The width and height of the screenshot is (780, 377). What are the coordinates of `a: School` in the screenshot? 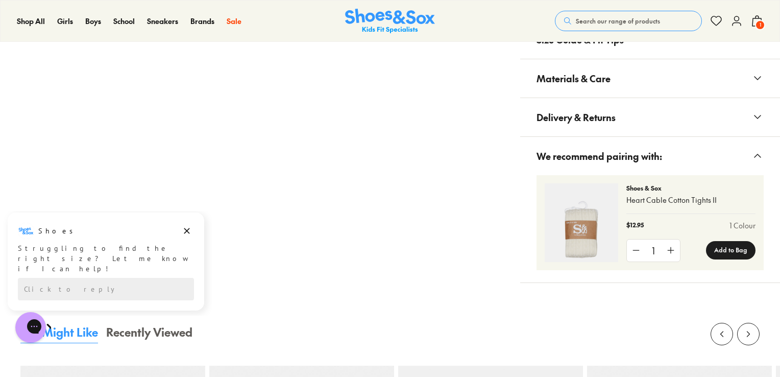 It's located at (124, 21).